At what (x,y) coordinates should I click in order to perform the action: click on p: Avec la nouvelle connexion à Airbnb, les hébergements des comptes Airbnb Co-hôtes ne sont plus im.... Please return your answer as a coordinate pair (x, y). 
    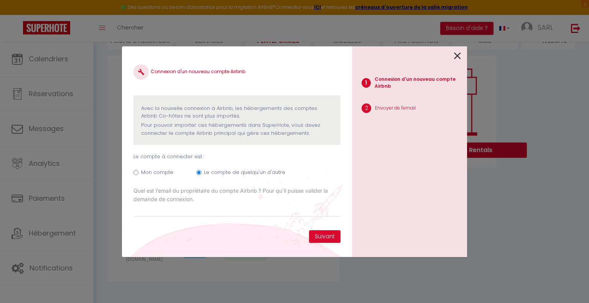
    Looking at the image, I should click on (237, 112).